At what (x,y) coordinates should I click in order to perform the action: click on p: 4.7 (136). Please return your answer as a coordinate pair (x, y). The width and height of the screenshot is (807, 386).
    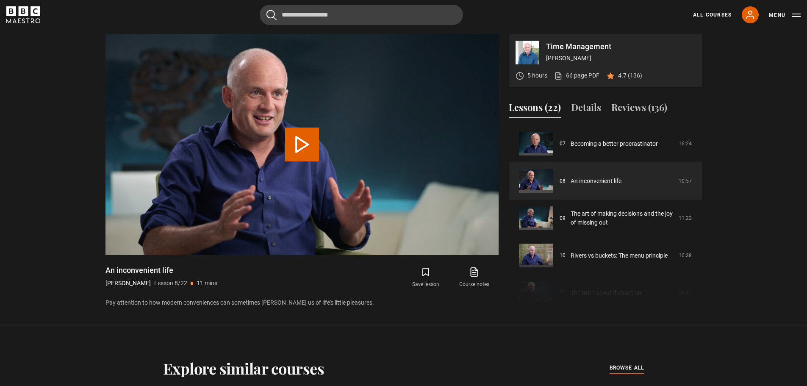
    Looking at the image, I should click on (630, 75).